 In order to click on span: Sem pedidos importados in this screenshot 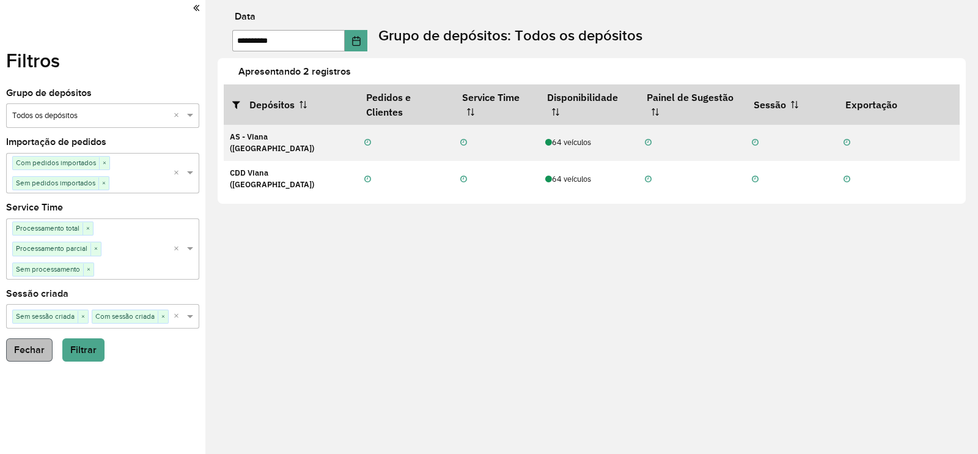, I will do `click(56, 183)`.